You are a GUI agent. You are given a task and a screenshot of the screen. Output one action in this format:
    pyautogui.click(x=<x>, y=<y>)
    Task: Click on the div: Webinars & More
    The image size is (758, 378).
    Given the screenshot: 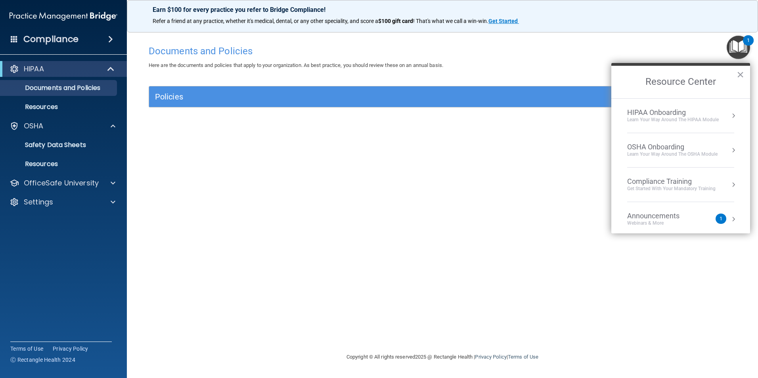 What is the action you would take?
    pyautogui.click(x=661, y=223)
    